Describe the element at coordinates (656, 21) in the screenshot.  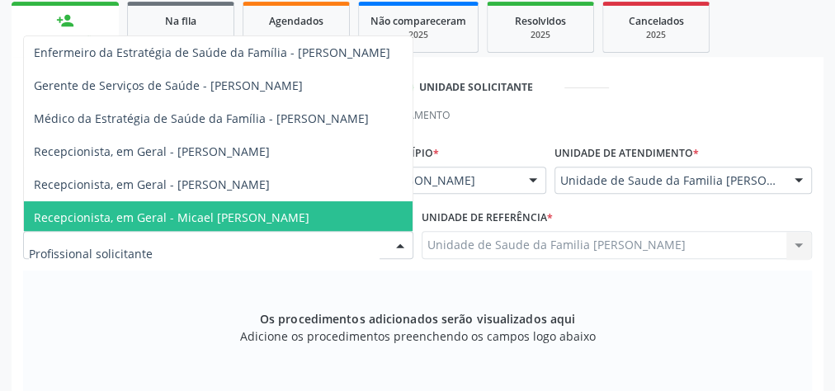
I see `span: Cancelados` at that location.